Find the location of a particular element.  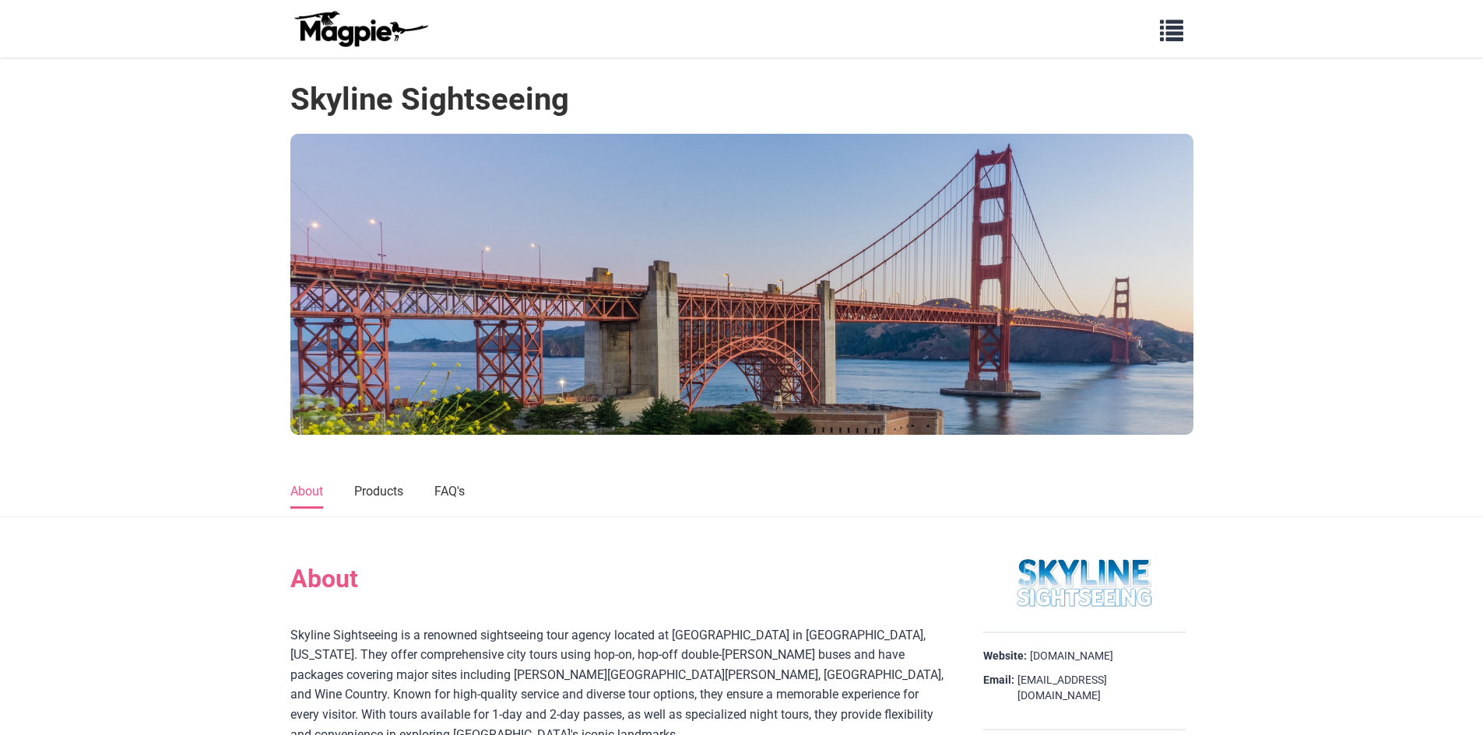

strong: Website: is located at coordinates (1005, 657).